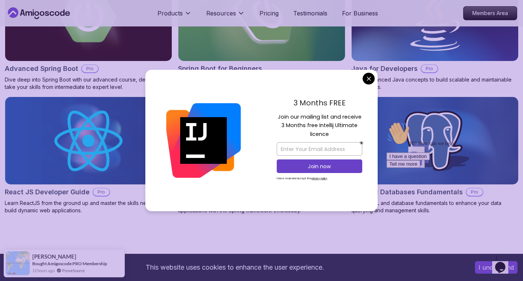 This screenshot has width=523, height=281. What do you see at coordinates (43, 270) in the screenshot?
I see `span: 12 hours ago` at bounding box center [43, 270].